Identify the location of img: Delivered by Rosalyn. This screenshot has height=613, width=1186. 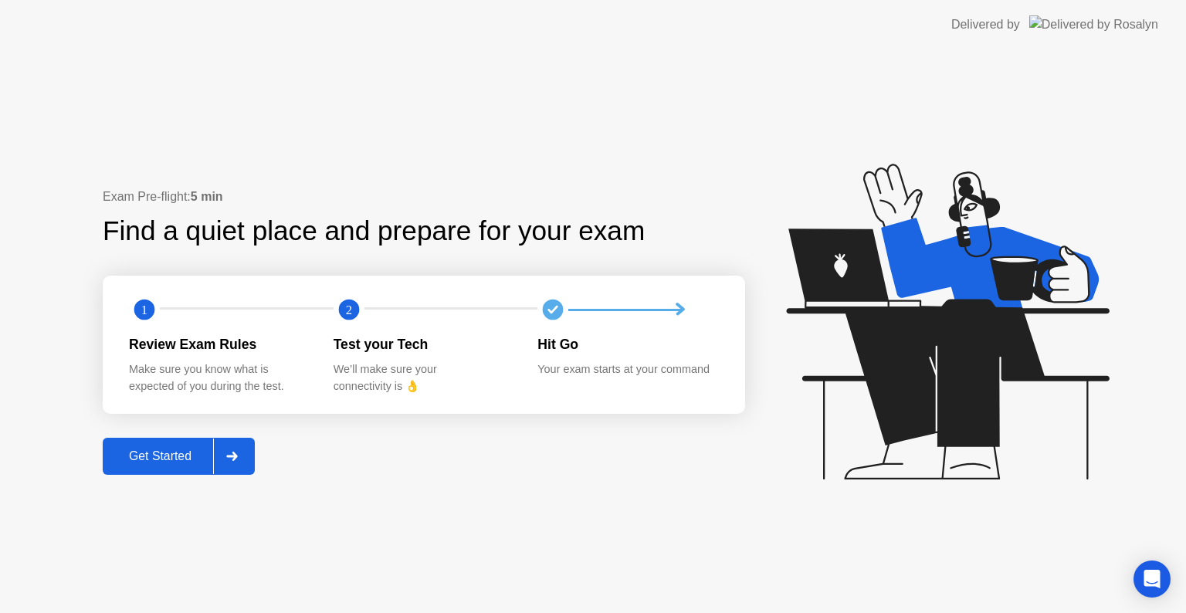
(1093, 24).